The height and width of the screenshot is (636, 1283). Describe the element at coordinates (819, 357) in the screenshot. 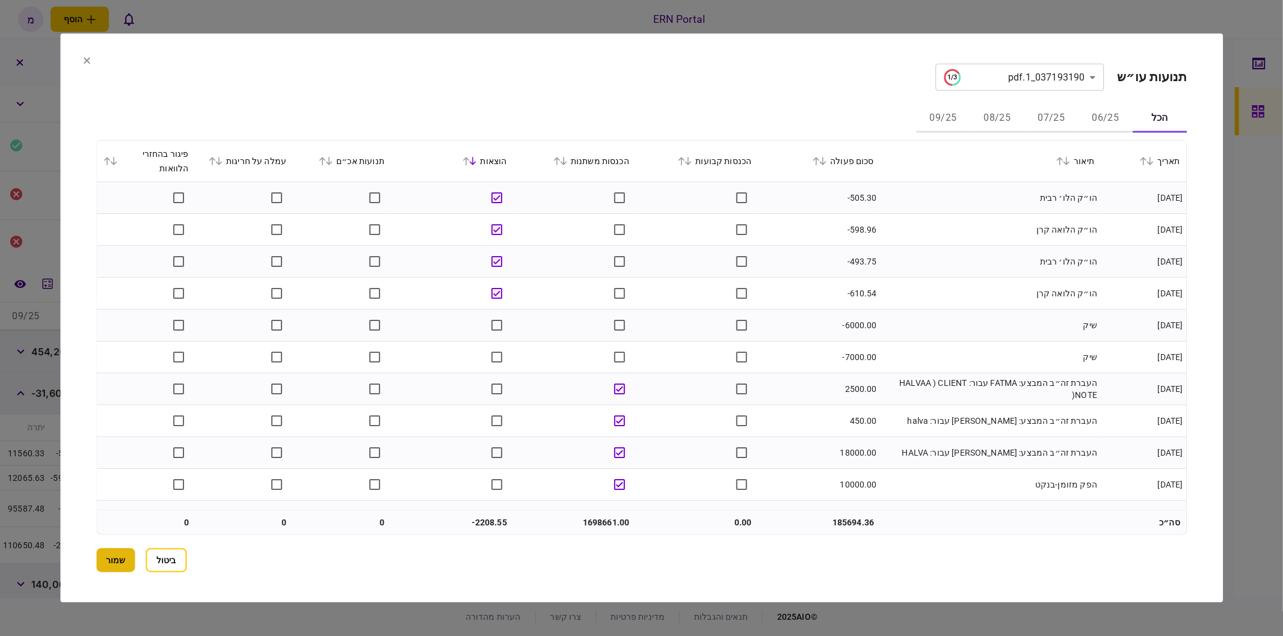

I see `td: -7000.00` at that location.